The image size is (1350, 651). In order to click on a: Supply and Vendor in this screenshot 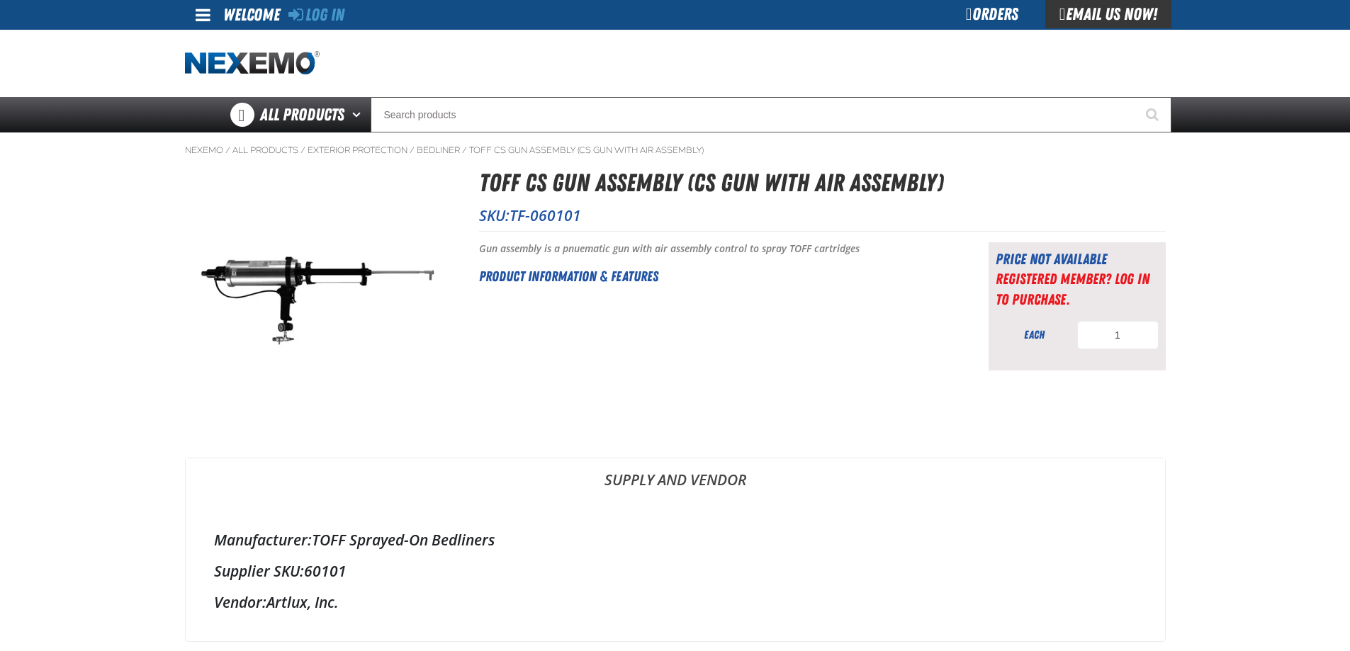, I will do `click(675, 480)`.